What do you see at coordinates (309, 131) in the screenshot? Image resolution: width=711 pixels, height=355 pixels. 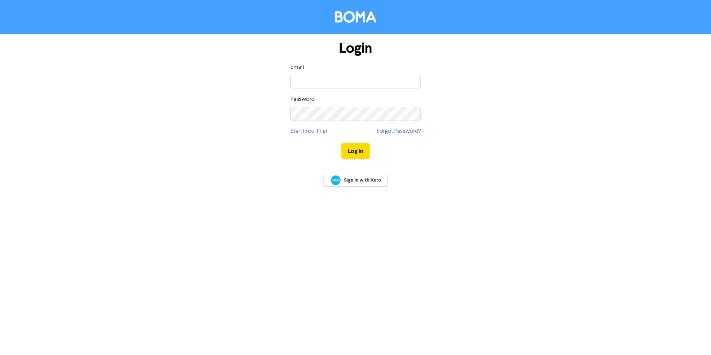 I see `a: Start Free Trial` at bounding box center [309, 131].